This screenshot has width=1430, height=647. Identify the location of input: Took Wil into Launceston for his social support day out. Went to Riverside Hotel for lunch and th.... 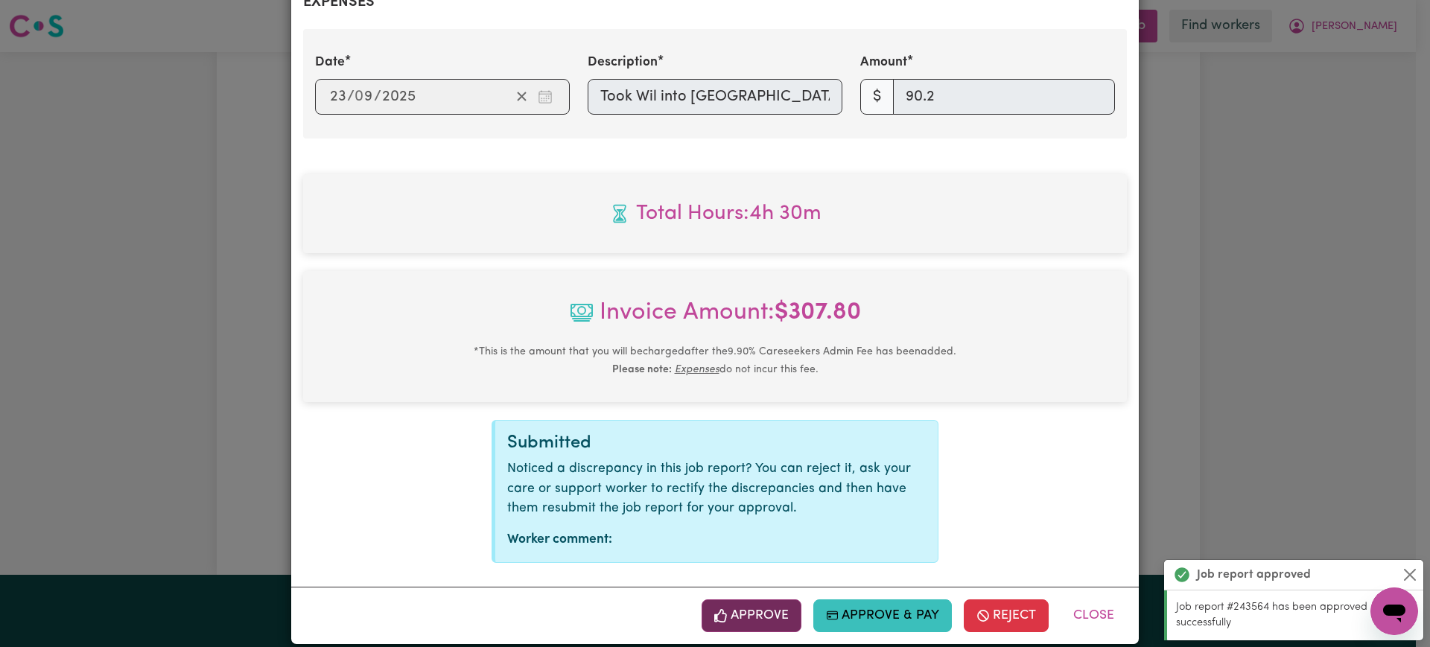
(715, 97).